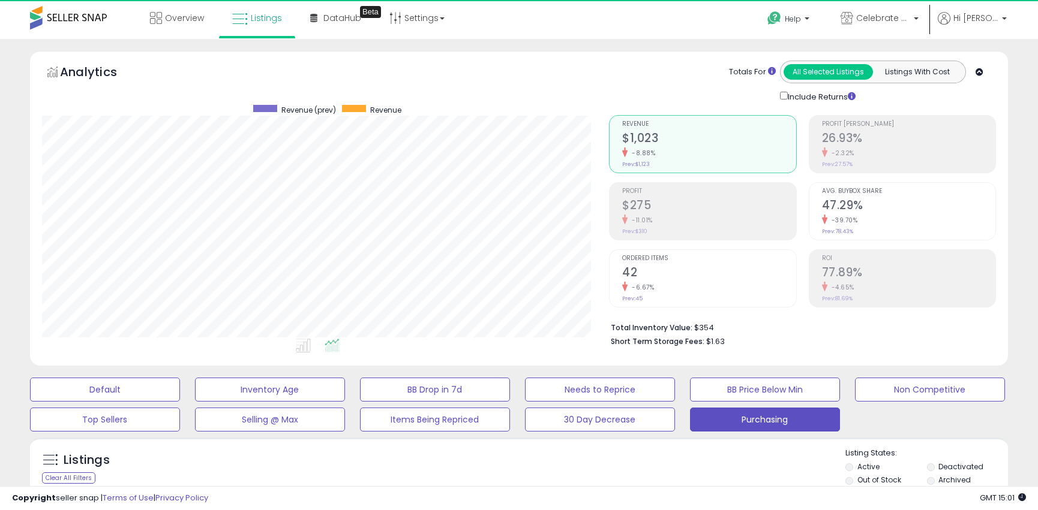 Image resolution: width=1038 pixels, height=510 pixels. Describe the element at coordinates (105, 420) in the screenshot. I see `button: Top Sellers` at that location.